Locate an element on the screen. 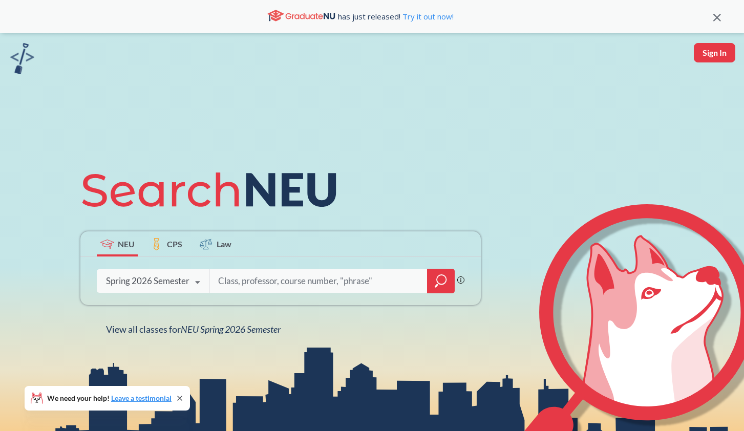  span: has just released! is located at coordinates (396, 16).